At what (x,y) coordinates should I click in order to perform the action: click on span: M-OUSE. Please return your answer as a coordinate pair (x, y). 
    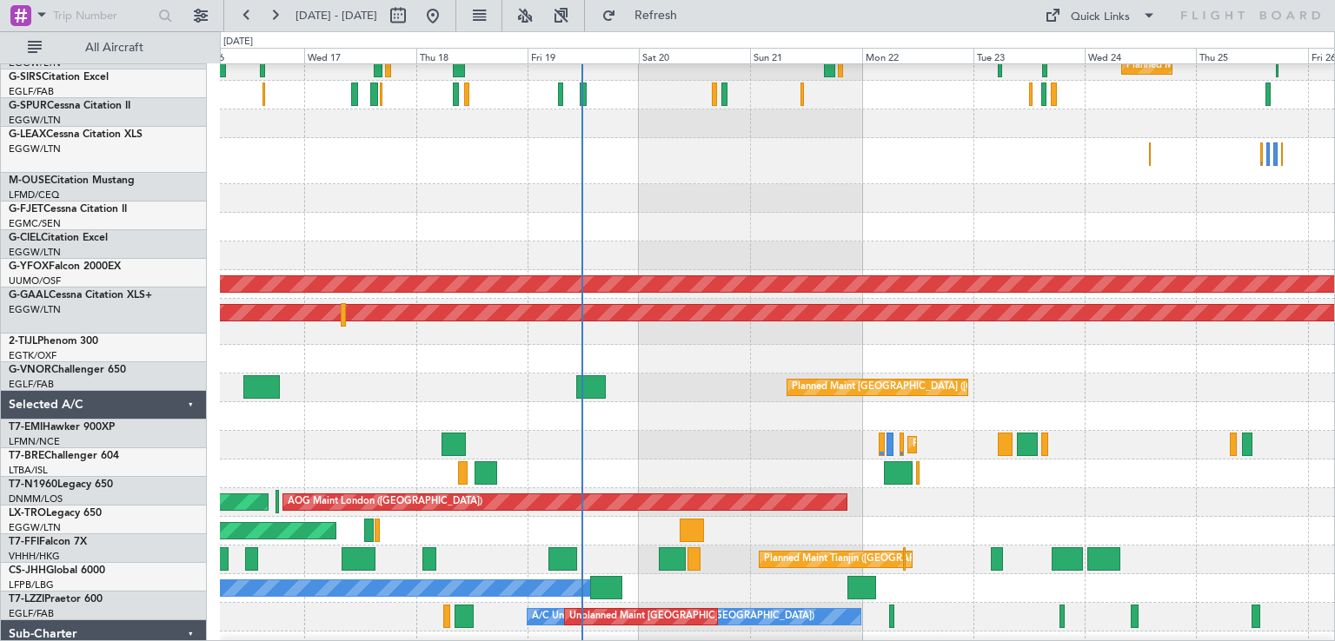
    Looking at the image, I should click on (30, 181).